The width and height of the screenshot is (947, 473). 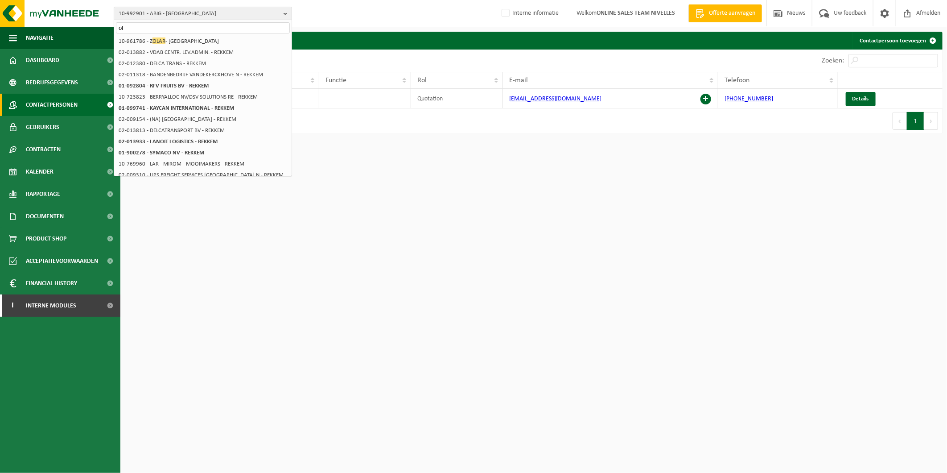 What do you see at coordinates (203, 97) in the screenshot?
I see `li: 10-723823 - BERRYALLOC NV/DSV SOLUTIONS RE - REKKEM` at bounding box center [203, 97].